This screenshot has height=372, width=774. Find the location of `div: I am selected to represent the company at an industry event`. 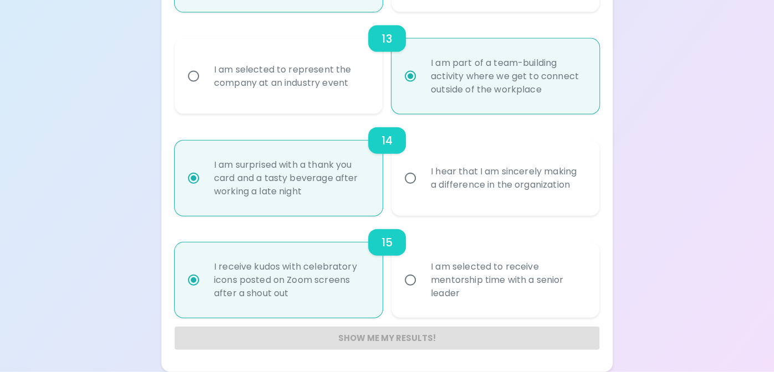

div: I am selected to represent the company at an industry event is located at coordinates (290, 76).